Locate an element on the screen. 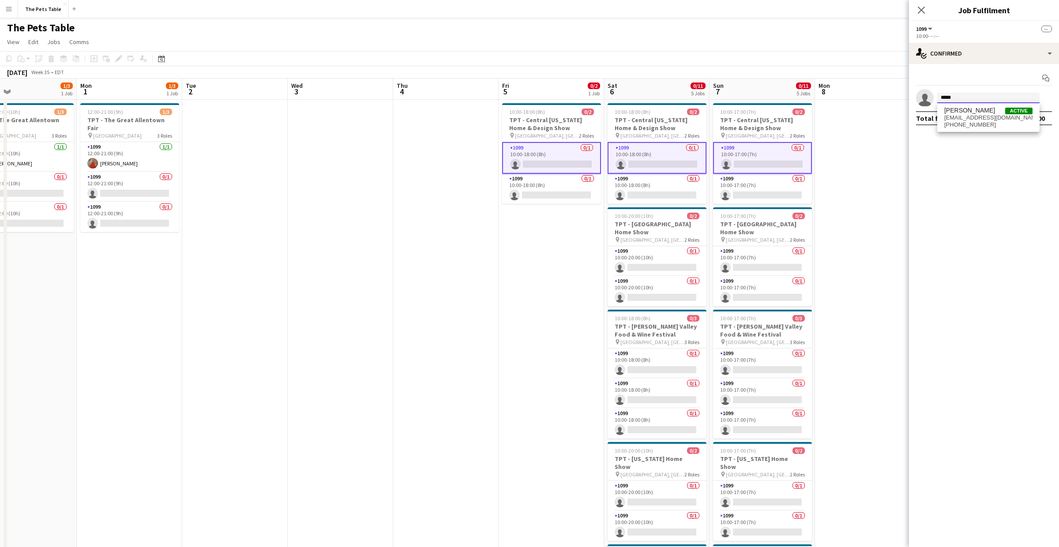 The width and height of the screenshot is (1059, 547). span: 12:00-21:00 (9h) is located at coordinates (105, 112).